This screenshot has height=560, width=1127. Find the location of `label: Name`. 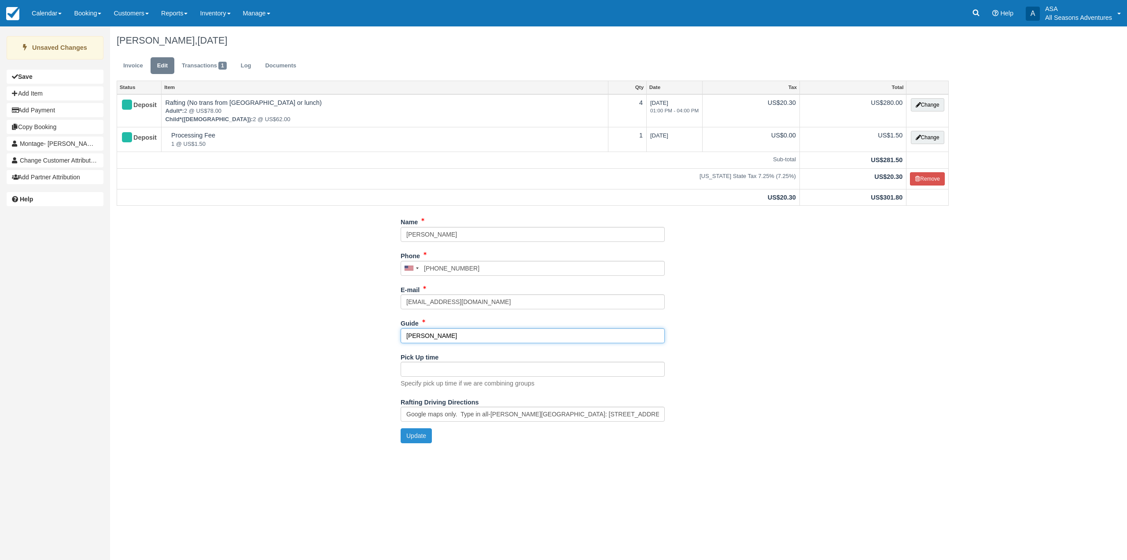

label: Name is located at coordinates (409, 221).